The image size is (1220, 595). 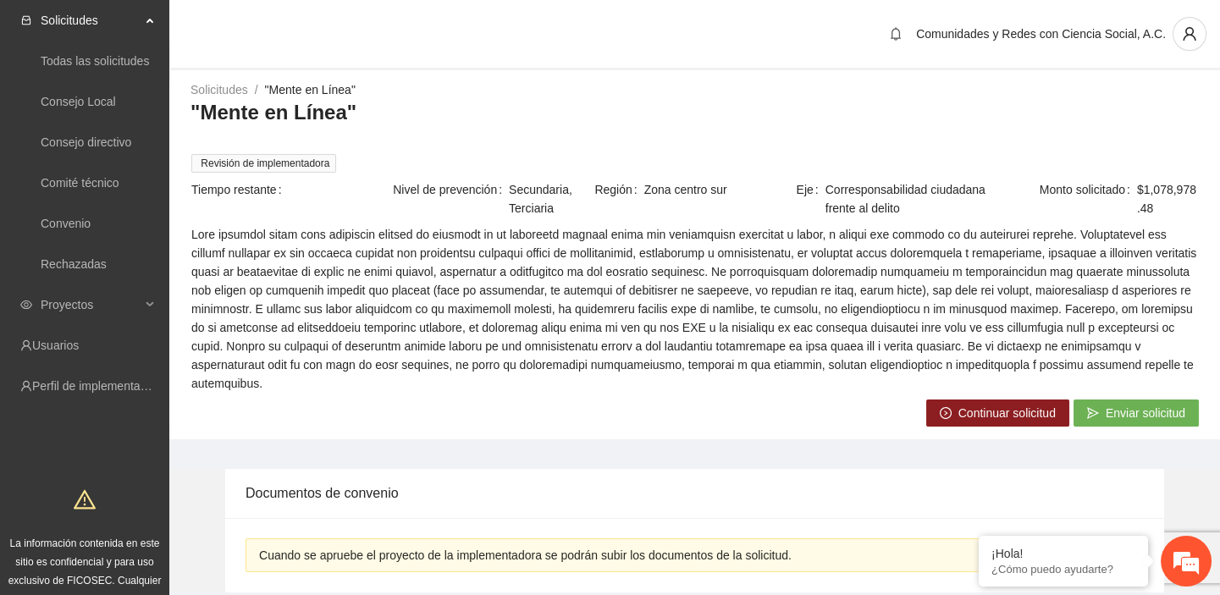 I want to click on span: Región, so click(x=619, y=190).